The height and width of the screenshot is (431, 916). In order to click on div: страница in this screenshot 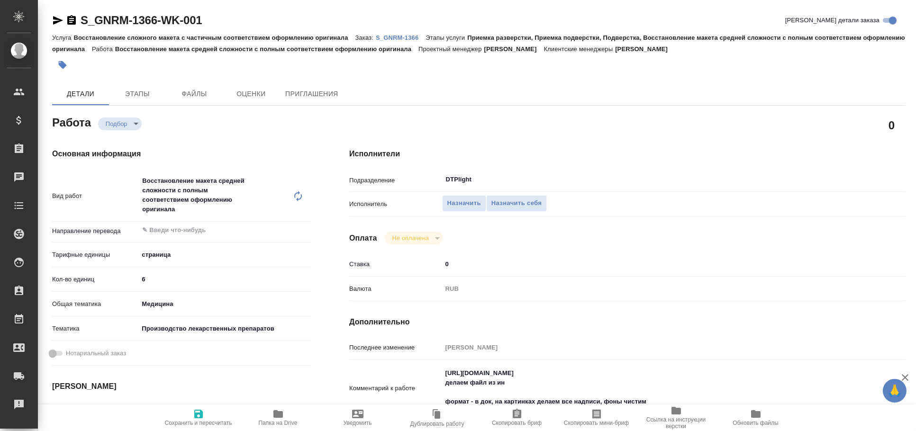, I will do `click(225, 255)`.